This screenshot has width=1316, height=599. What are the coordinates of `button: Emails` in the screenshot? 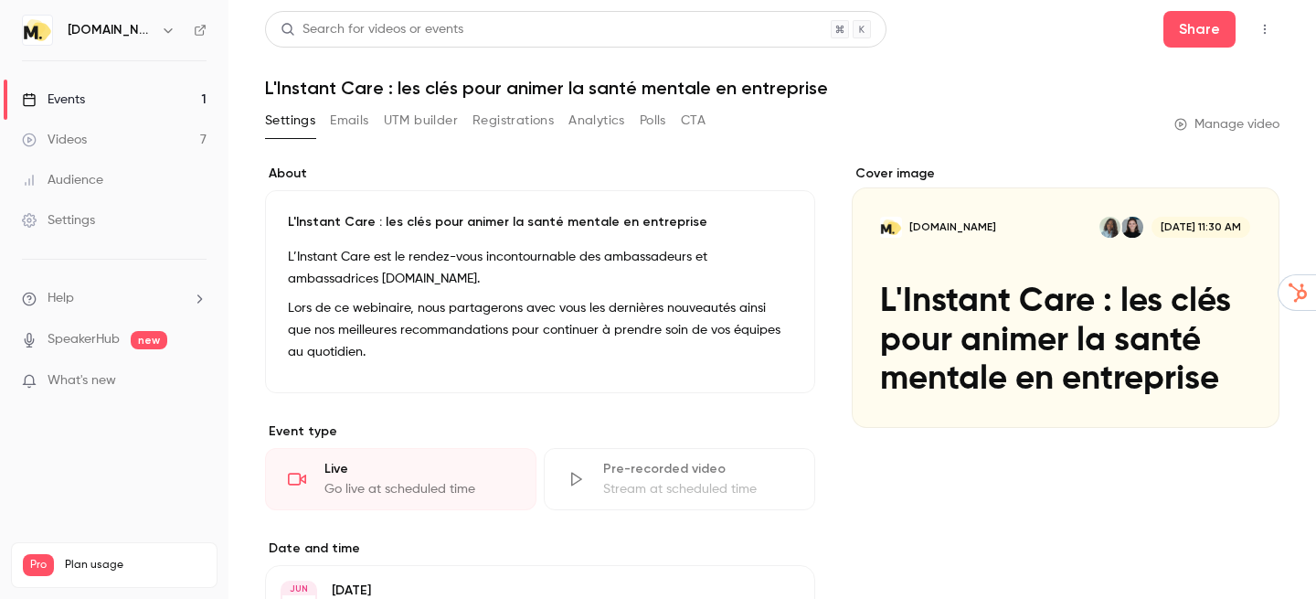 It's located at (349, 121).